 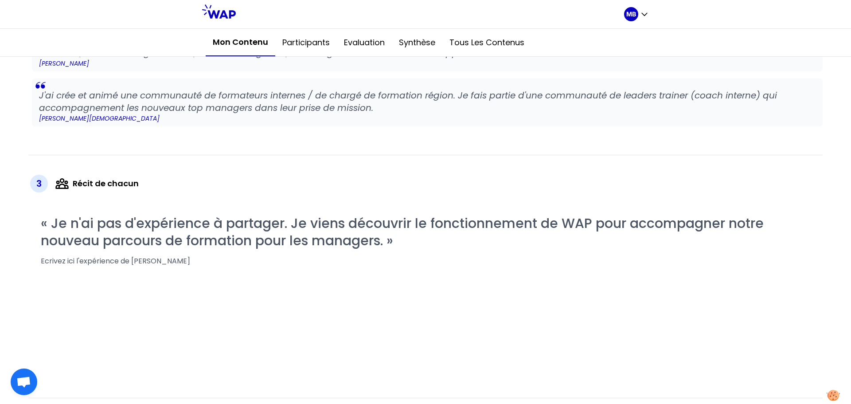 What do you see at coordinates (636, 14) in the screenshot?
I see `button: MB` at bounding box center [636, 14].